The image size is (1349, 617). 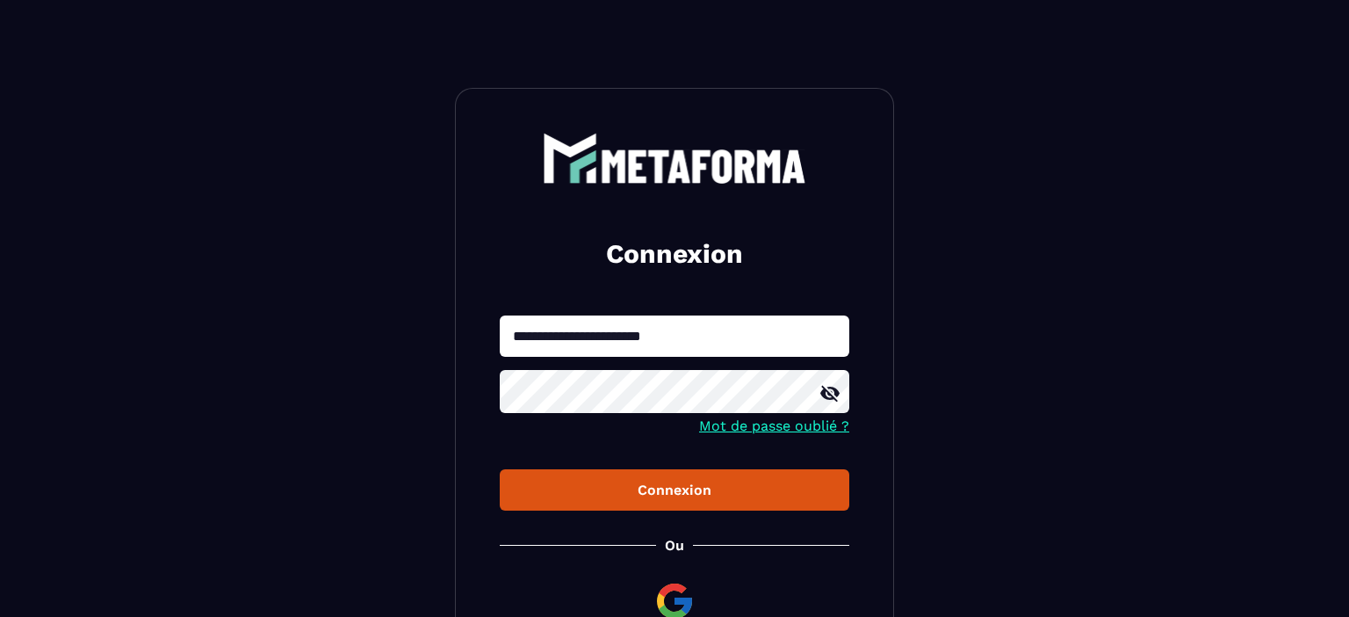 I want to click on a: Mot de passe oublié ?, so click(x=774, y=425).